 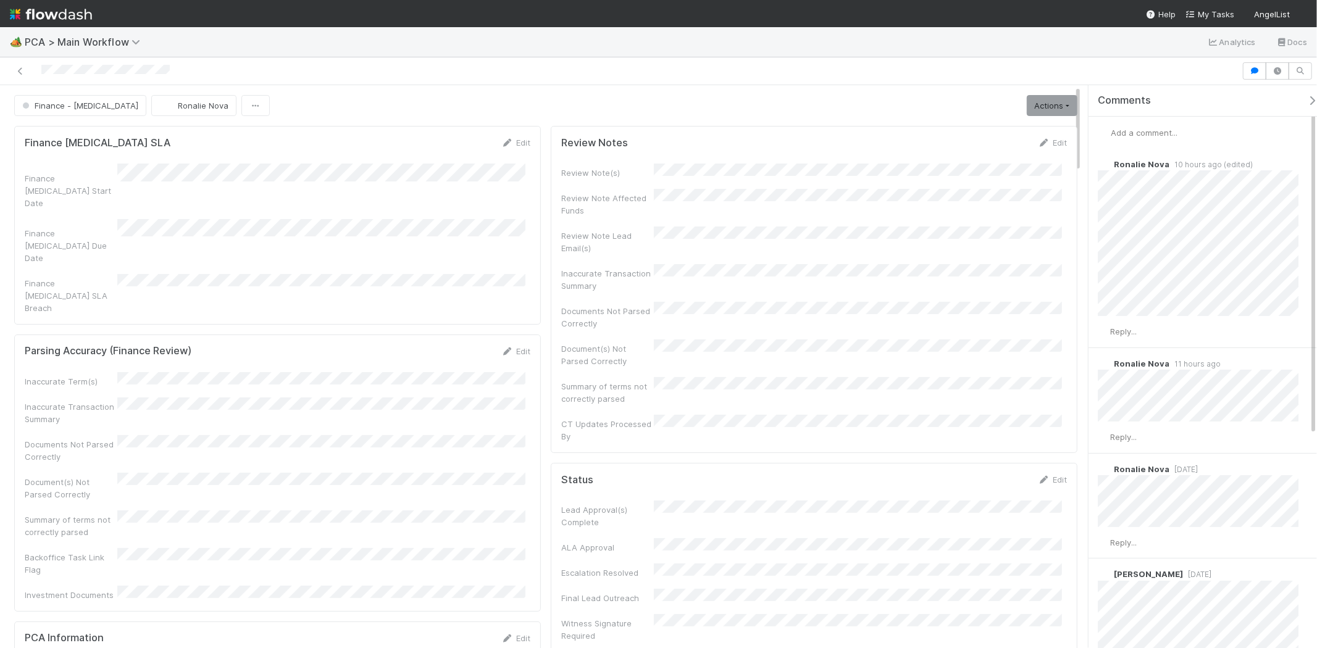 What do you see at coordinates (608, 573) in the screenshot?
I see `div: Escalation Resolved` at bounding box center [608, 573].